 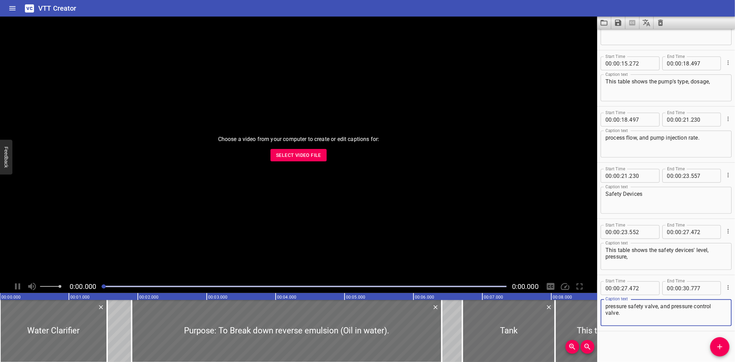 What do you see at coordinates (525, 286) in the screenshot?
I see `span: Video Duration` at bounding box center [525, 286].